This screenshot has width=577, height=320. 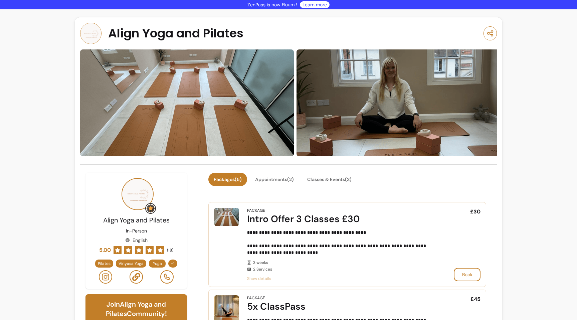 What do you see at coordinates (151, 208) in the screenshot?
I see `img: Grow` at bounding box center [151, 208].